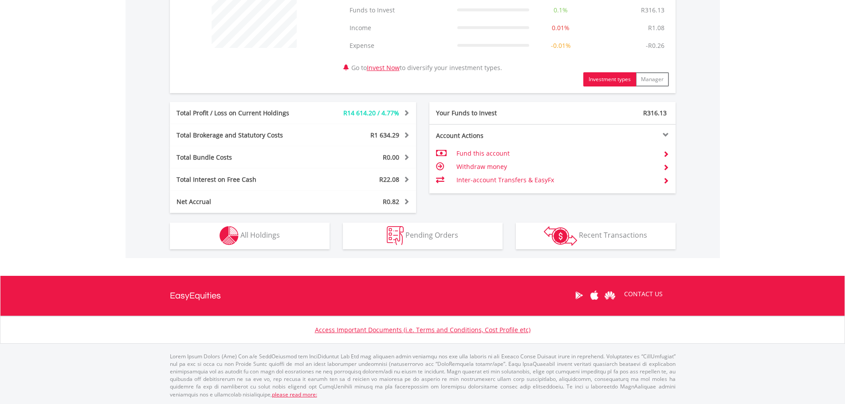  Describe the element at coordinates (556, 180) in the screenshot. I see `td: Inter-account Transfers & EasyFx` at that location.